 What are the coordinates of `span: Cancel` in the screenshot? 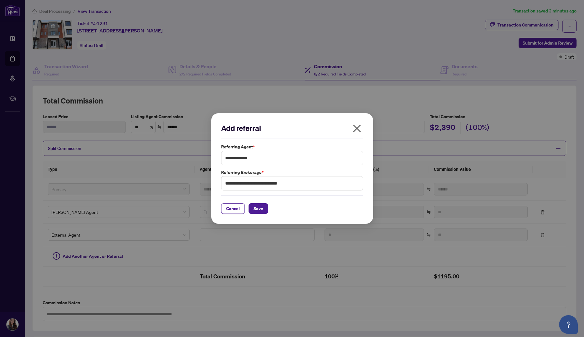 It's located at (233, 208).